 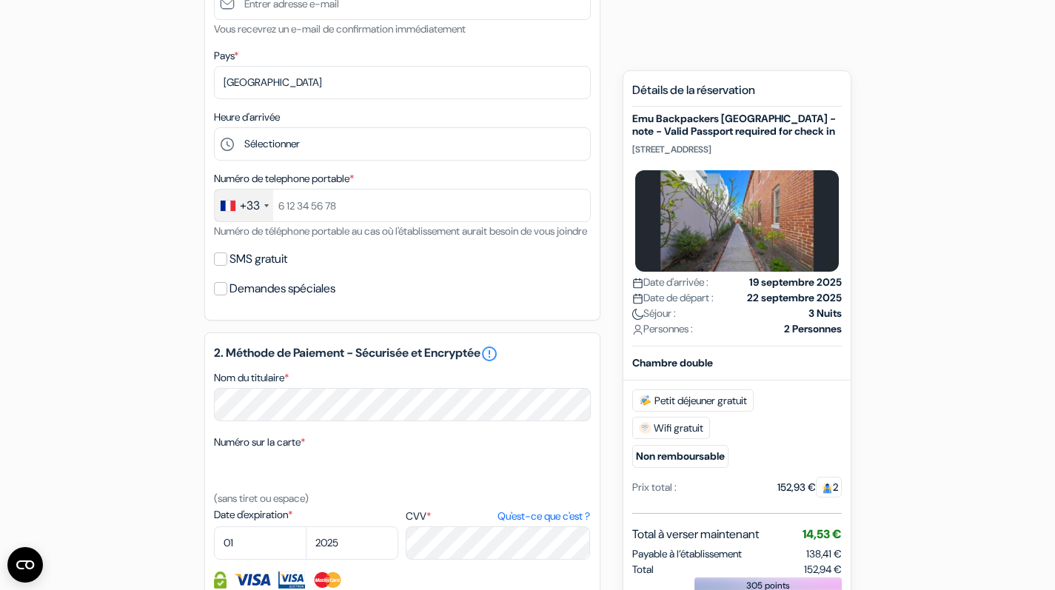 I want to click on button: Ouvrir le widget CMP, so click(x=25, y=565).